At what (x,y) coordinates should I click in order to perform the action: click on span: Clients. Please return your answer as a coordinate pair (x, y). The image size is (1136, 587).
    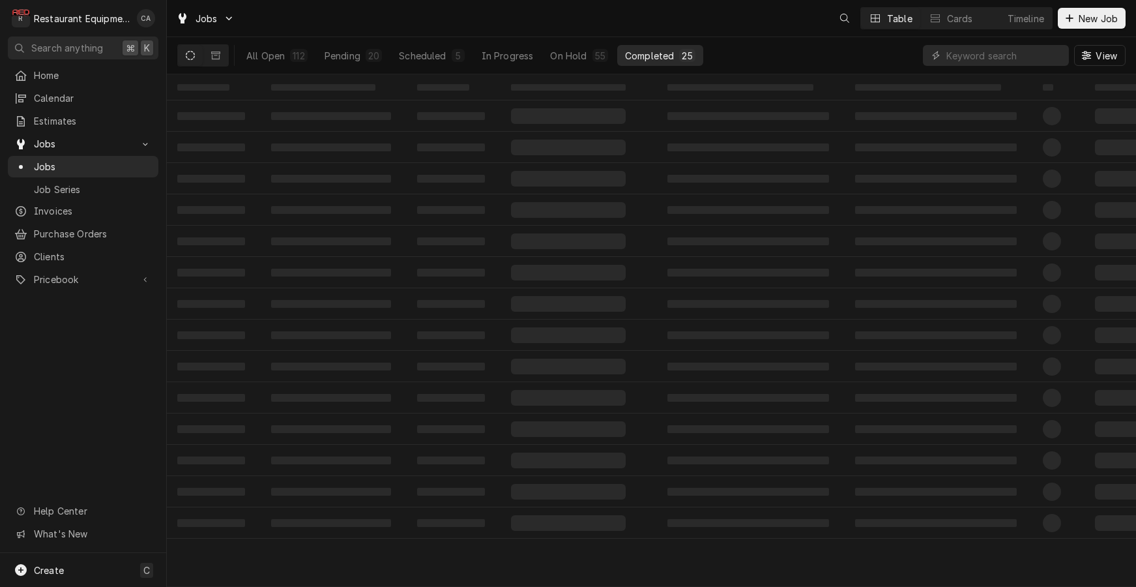
    Looking at the image, I should click on (93, 256).